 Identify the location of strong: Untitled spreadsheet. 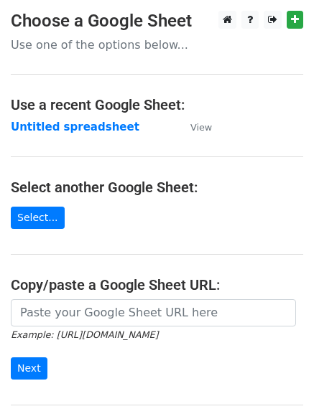
(75, 127).